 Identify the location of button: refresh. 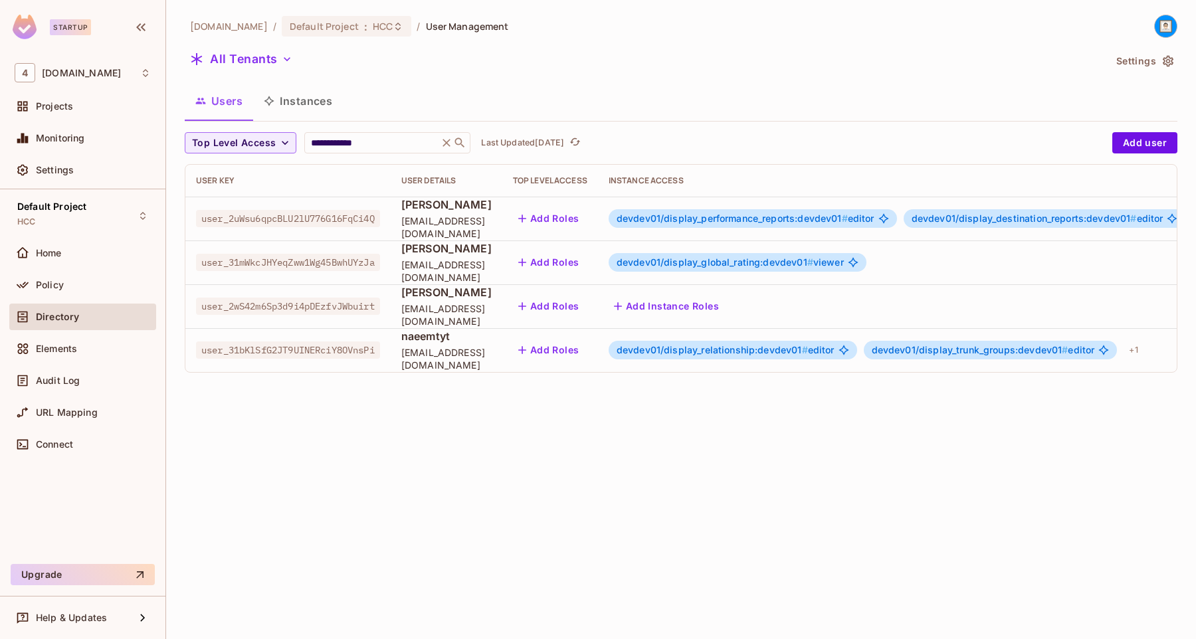
(575, 143).